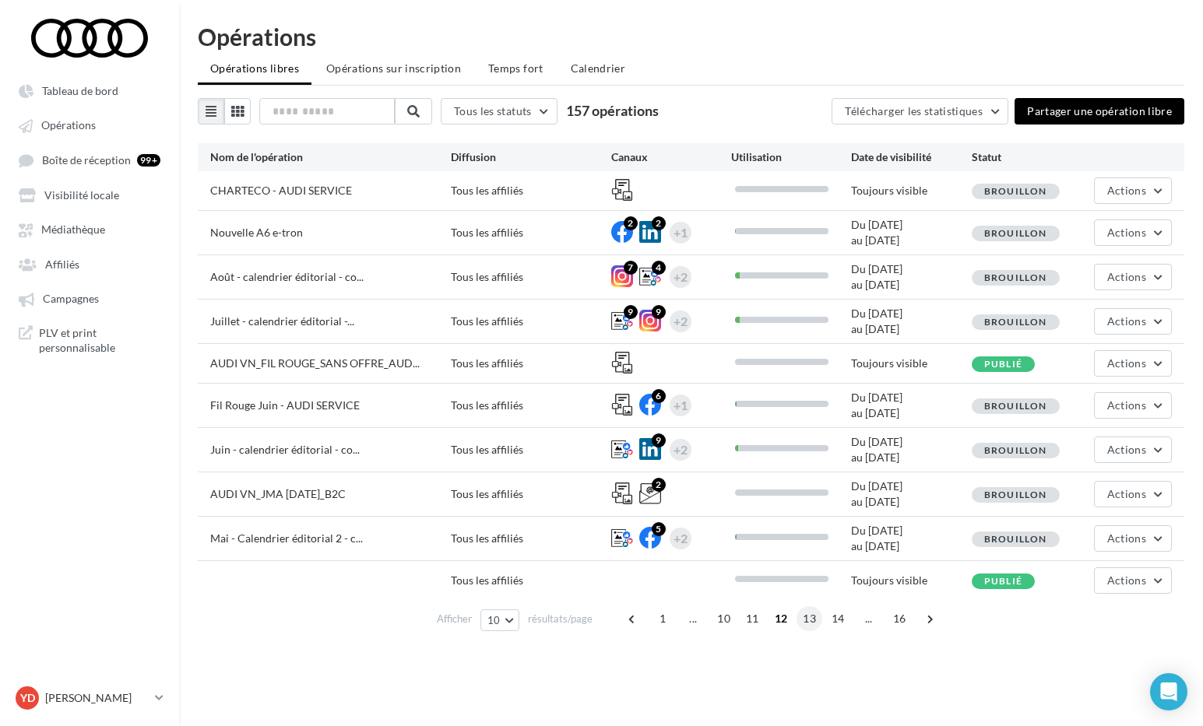  What do you see at coordinates (82, 195) in the screenshot?
I see `span: Visibilité locale` at bounding box center [82, 195].